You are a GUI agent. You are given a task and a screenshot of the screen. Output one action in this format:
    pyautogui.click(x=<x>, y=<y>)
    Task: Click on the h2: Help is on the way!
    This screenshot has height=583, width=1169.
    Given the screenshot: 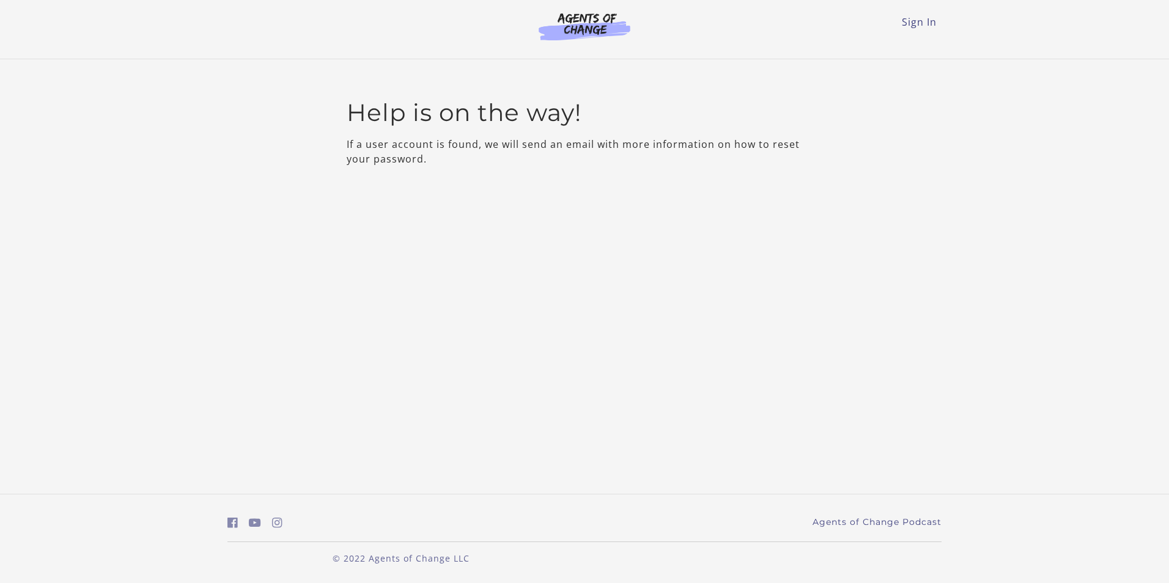 What is the action you would take?
    pyautogui.click(x=584, y=112)
    